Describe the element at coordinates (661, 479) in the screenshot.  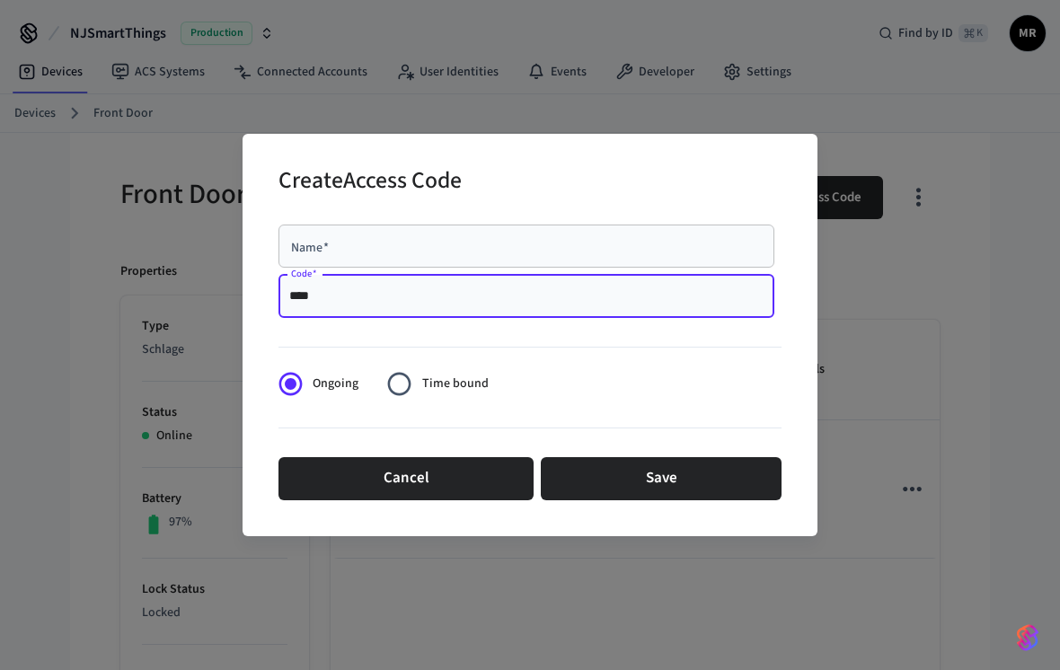
I see `button: Save` at that location.